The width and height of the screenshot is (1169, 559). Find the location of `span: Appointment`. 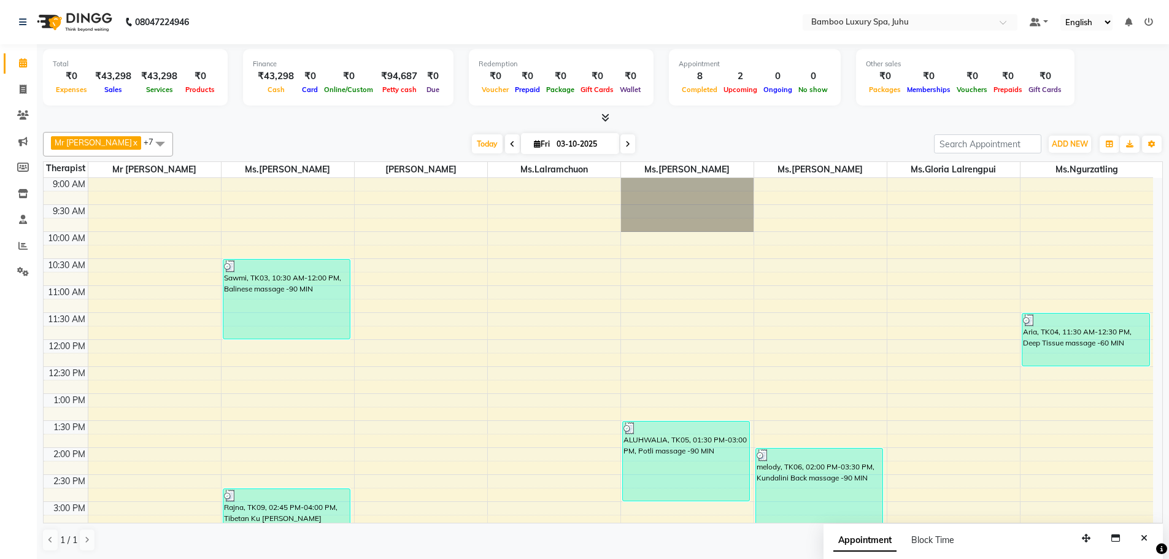

span: Appointment is located at coordinates (865, 541).